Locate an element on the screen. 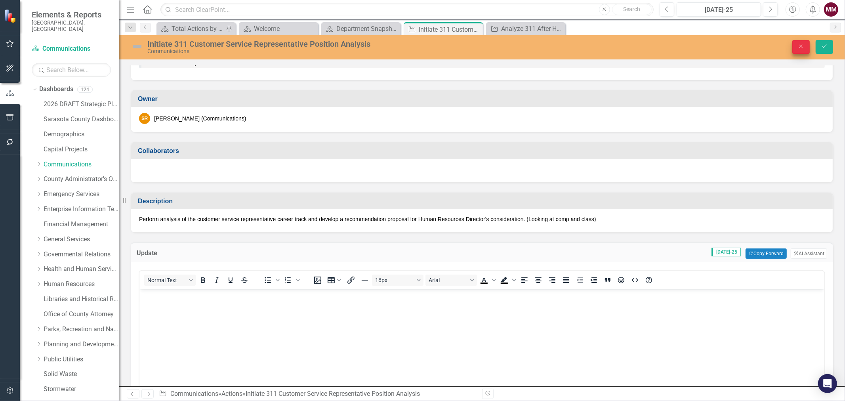 This screenshot has height=401, width=845. button: Align left is located at coordinates (524, 280).